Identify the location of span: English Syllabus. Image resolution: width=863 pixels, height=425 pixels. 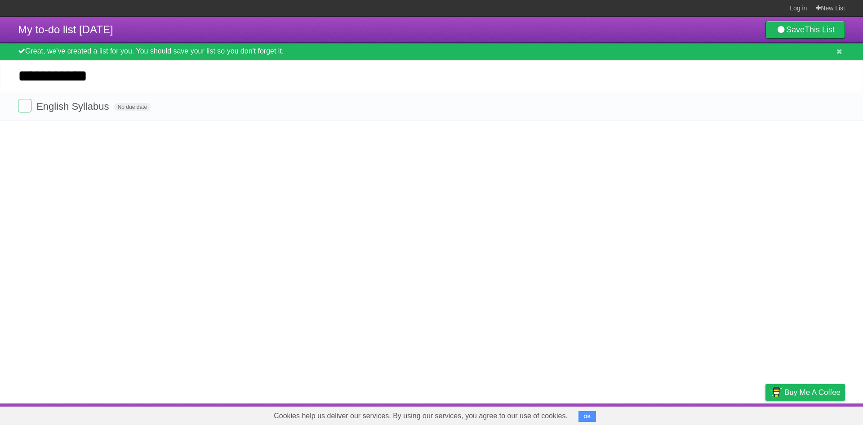
(74, 106).